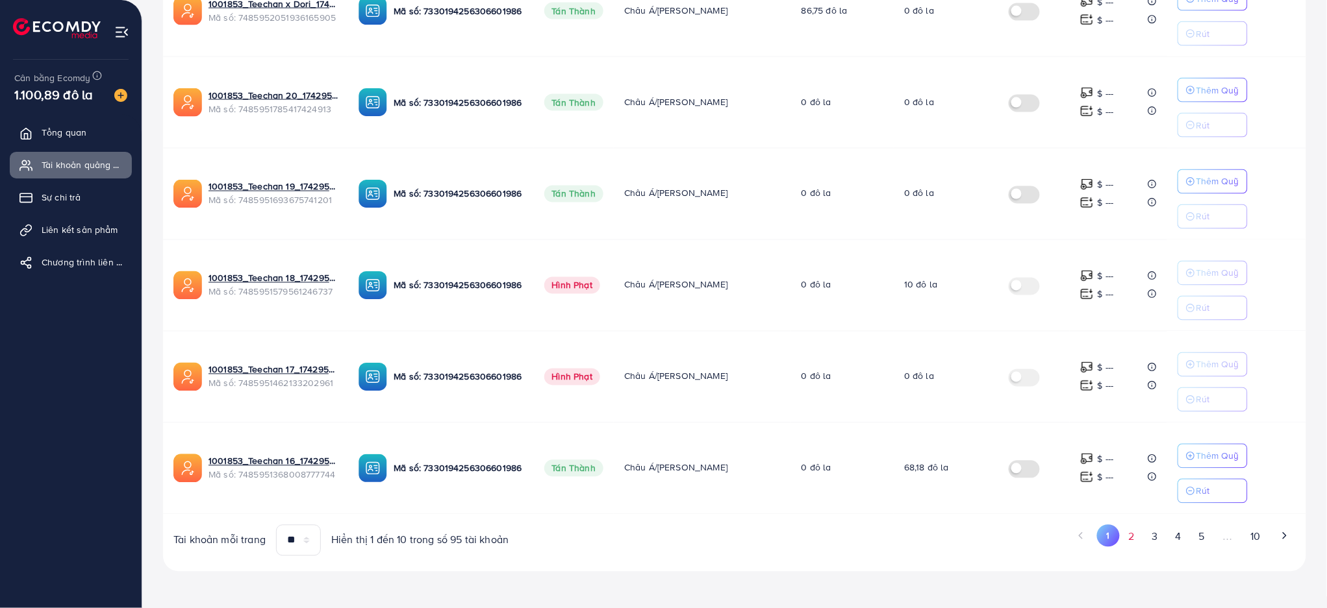  I want to click on font: Mã số: 7485951462133202961, so click(271, 384).